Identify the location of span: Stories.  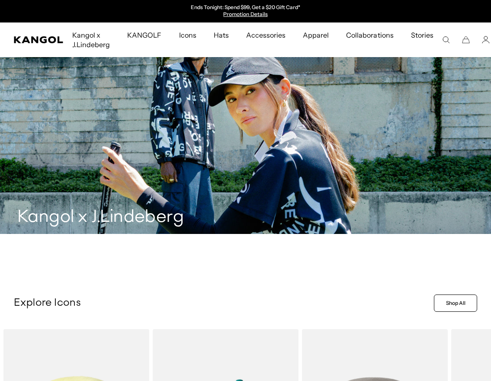
(422, 40).